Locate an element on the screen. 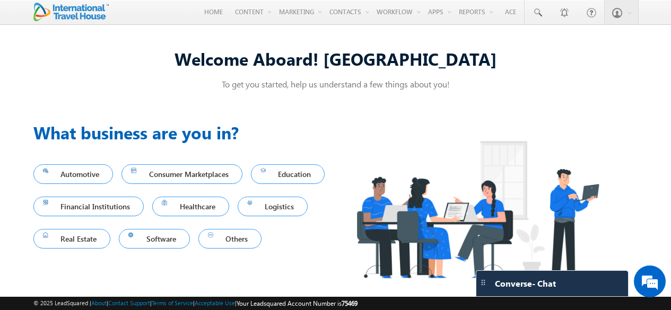  img: Custom Logo is located at coordinates (71, 12).